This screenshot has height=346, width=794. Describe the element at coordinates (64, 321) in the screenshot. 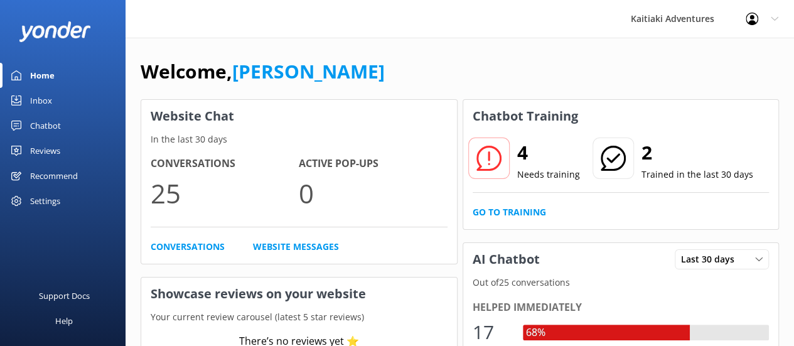

I see `div: Help` at that location.